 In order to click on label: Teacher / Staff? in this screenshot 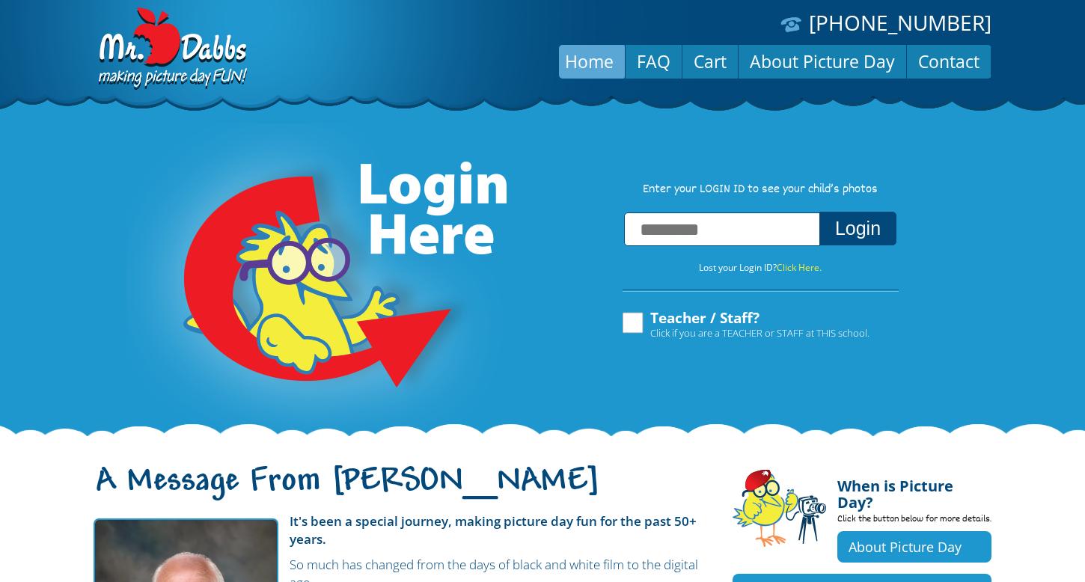, I will do `click(744, 325)`.